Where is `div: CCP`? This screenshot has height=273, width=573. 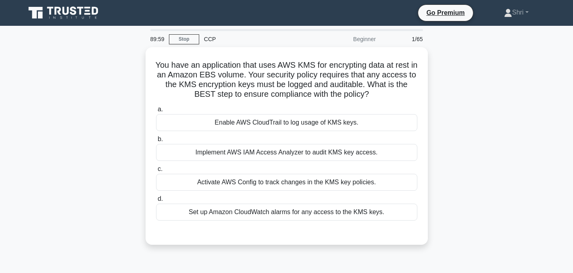 div: CCP is located at coordinates (254, 39).